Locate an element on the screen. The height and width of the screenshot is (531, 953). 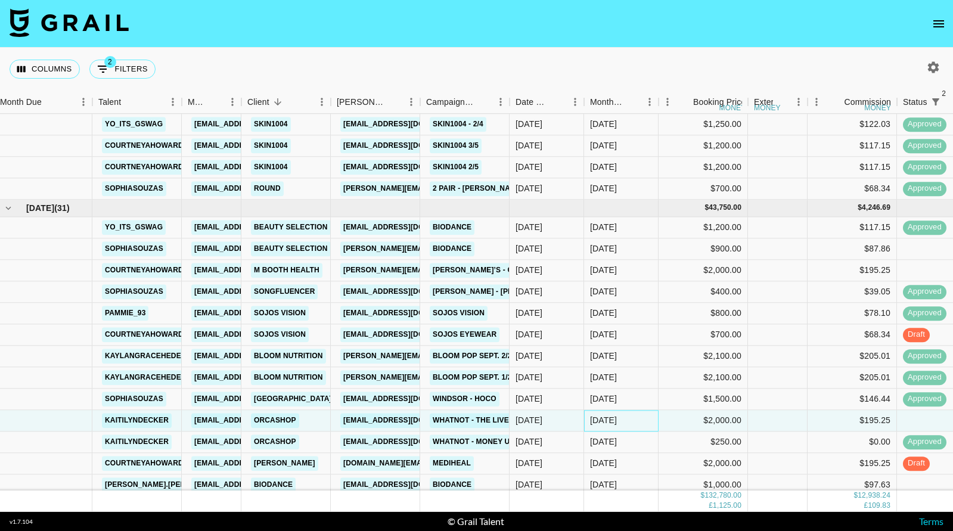
div: 8/6/2025 is located at coordinates (529, 378).